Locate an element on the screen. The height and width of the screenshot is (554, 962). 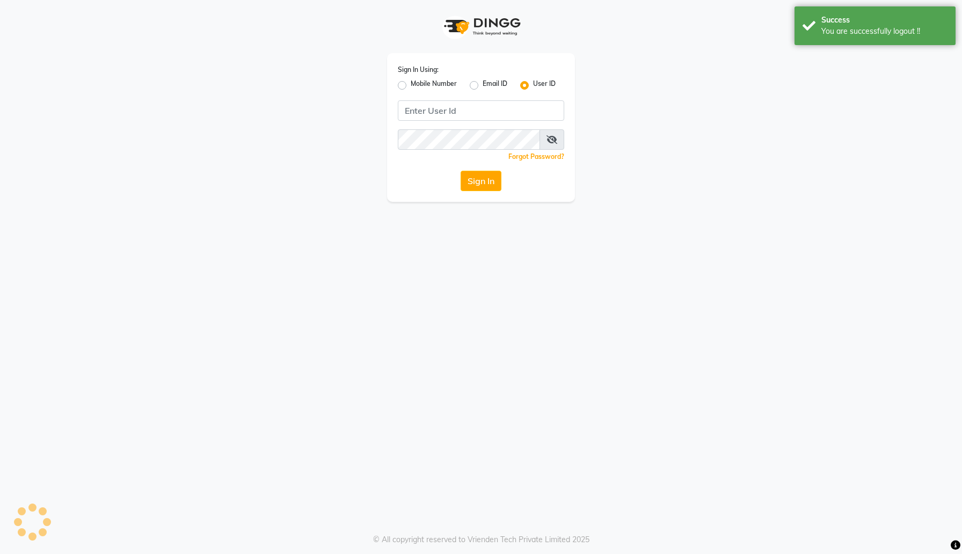
a: Forgot Password? is located at coordinates (536, 156).